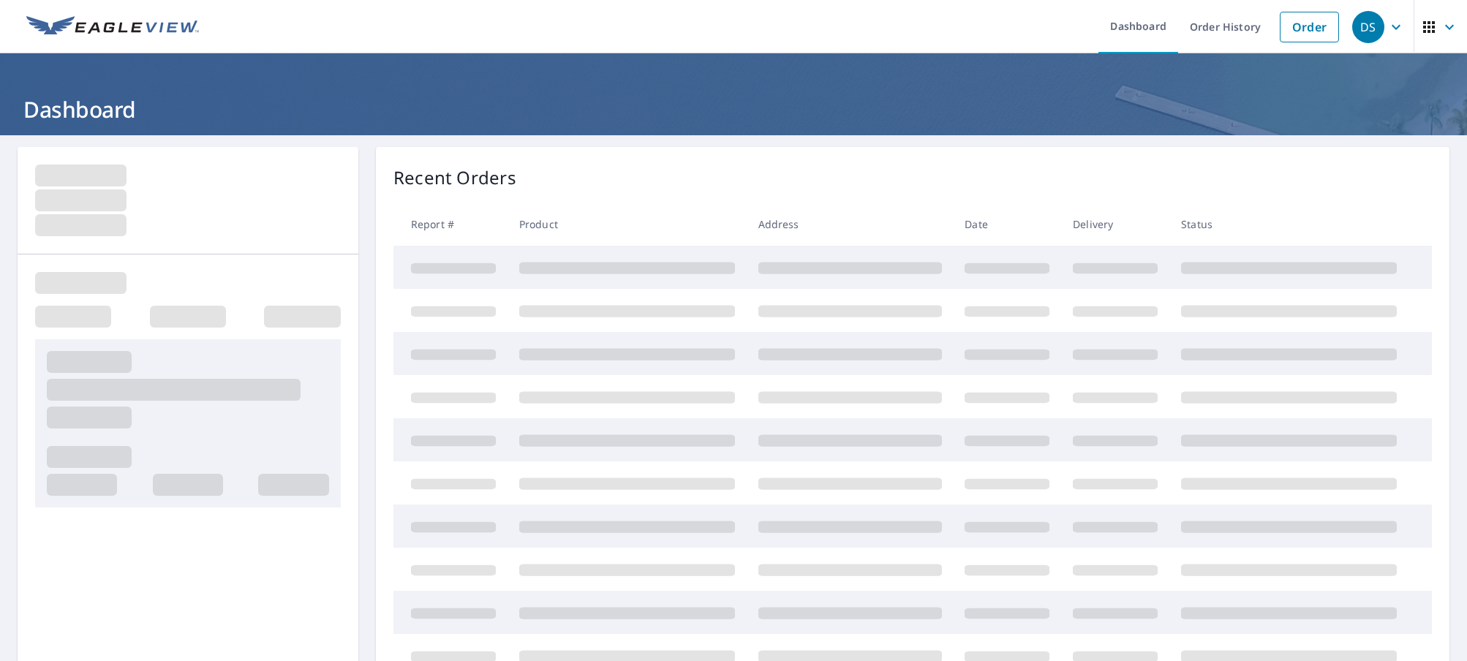 The width and height of the screenshot is (1467, 661). I want to click on th: Date, so click(1007, 224).